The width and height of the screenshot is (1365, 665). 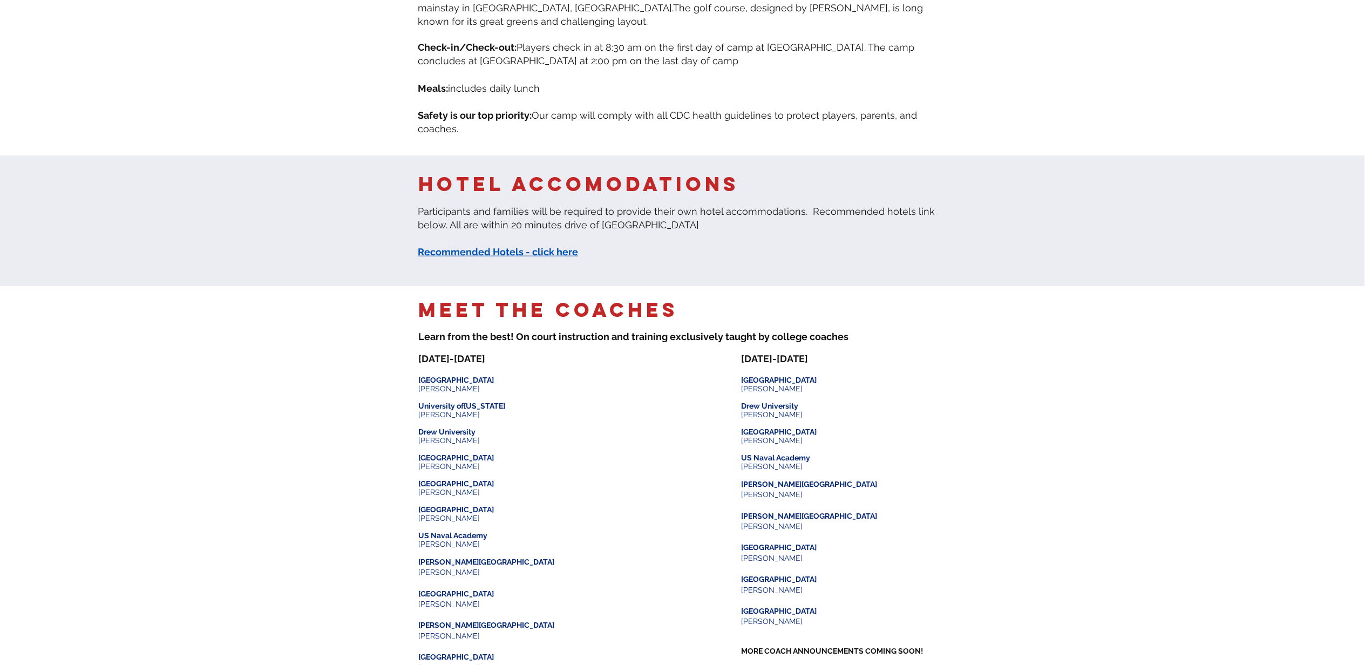 What do you see at coordinates (668, 122) in the screenshot?
I see `span: Our camp will comply with all CDC health guidelines to protect players, parents, and coaches.` at bounding box center [668, 122].